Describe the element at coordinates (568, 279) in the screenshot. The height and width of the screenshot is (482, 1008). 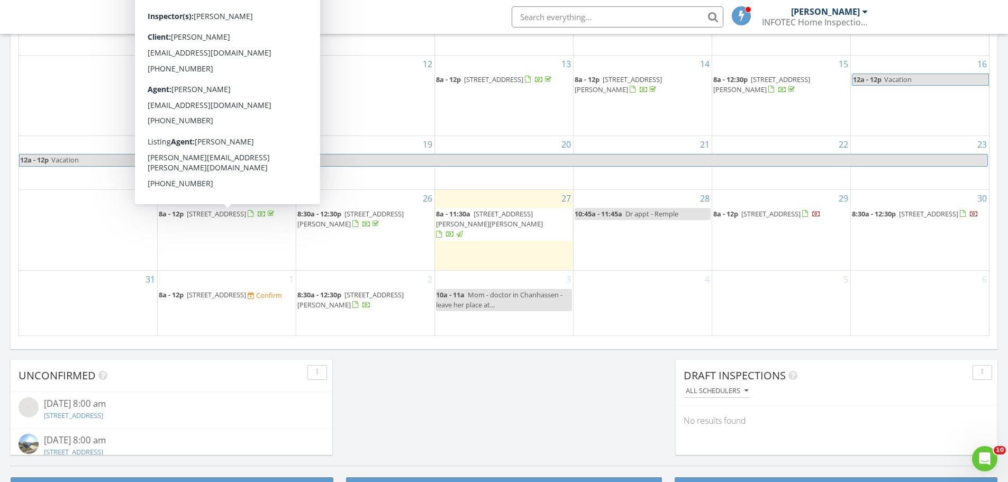
I see `a: Go to September 3, 2025` at that location.